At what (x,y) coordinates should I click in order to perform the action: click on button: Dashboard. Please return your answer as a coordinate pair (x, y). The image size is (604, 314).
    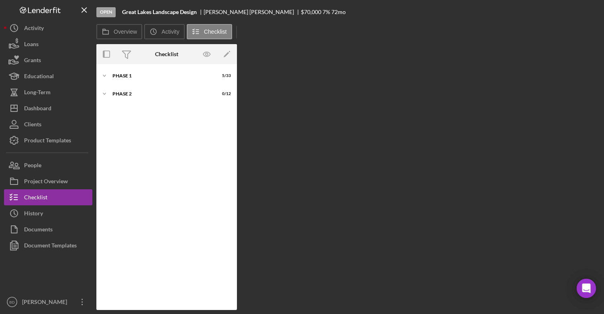
    Looking at the image, I should click on (48, 108).